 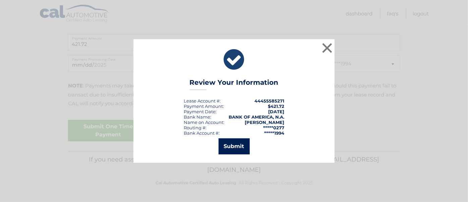 I want to click on div: Bank Name:, so click(x=197, y=117).